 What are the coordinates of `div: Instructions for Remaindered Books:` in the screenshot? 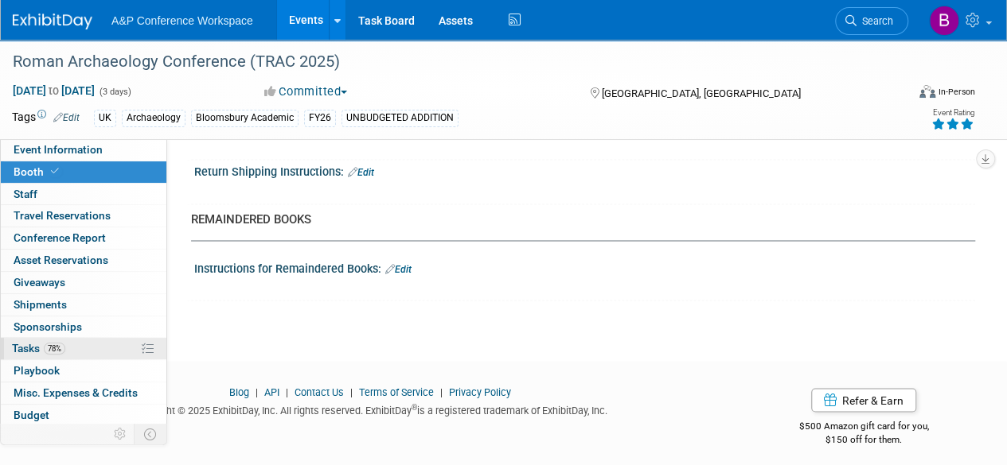 It's located at (584, 267).